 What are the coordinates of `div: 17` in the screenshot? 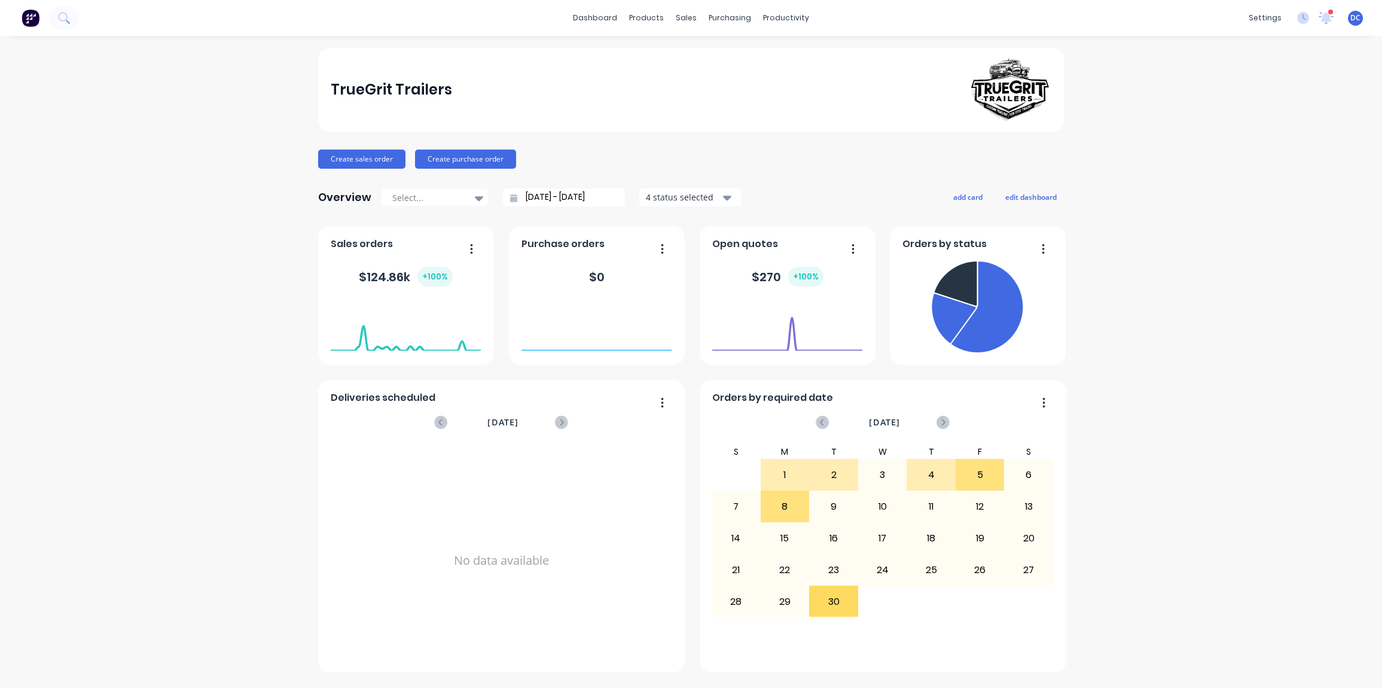 It's located at (883, 538).